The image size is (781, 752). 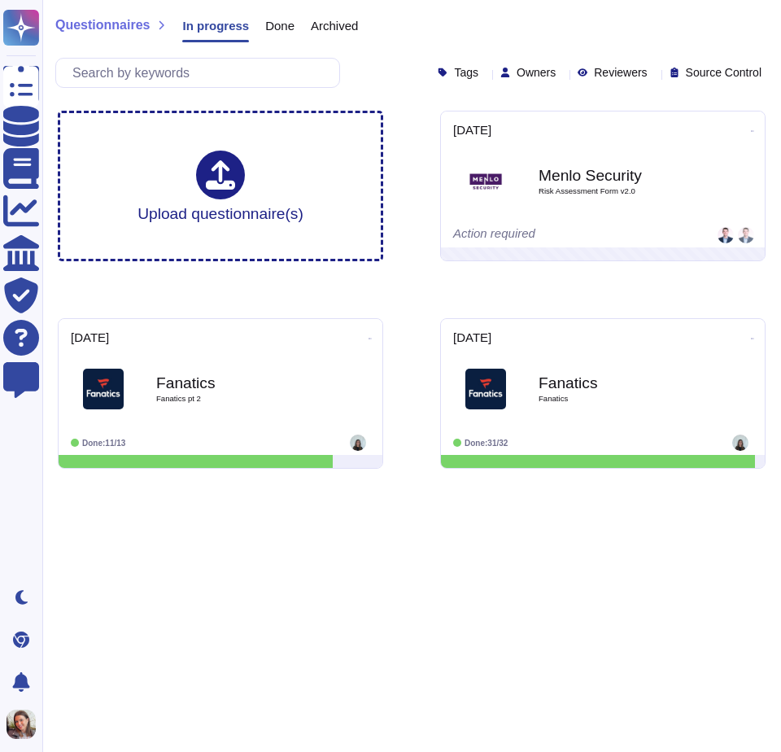 What do you see at coordinates (620, 191) in the screenshot?
I see `span: Risk Assessment Form v2.0` at bounding box center [620, 191].